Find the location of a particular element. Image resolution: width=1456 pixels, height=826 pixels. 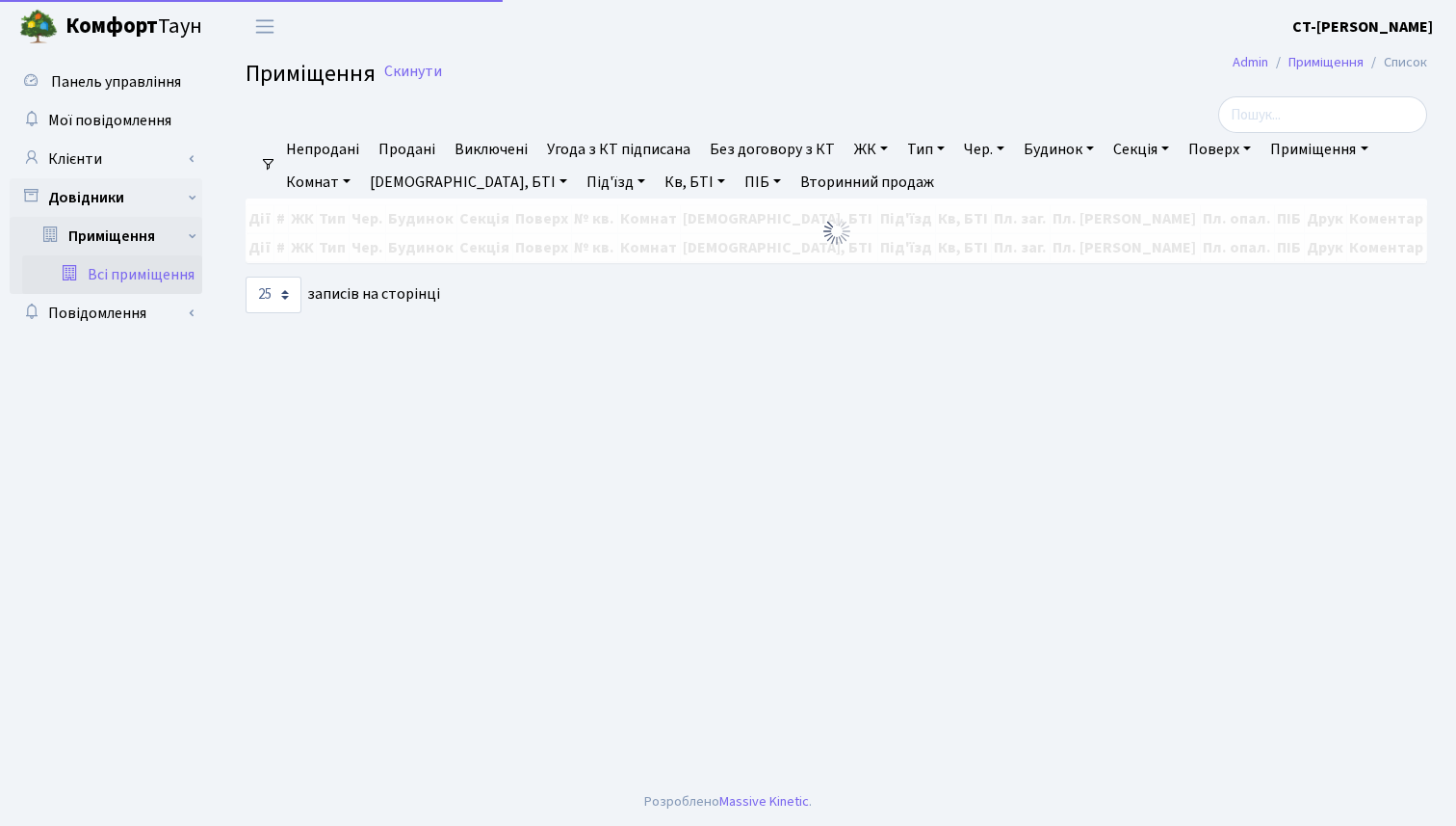

input: Пошук... is located at coordinates (1322, 115).